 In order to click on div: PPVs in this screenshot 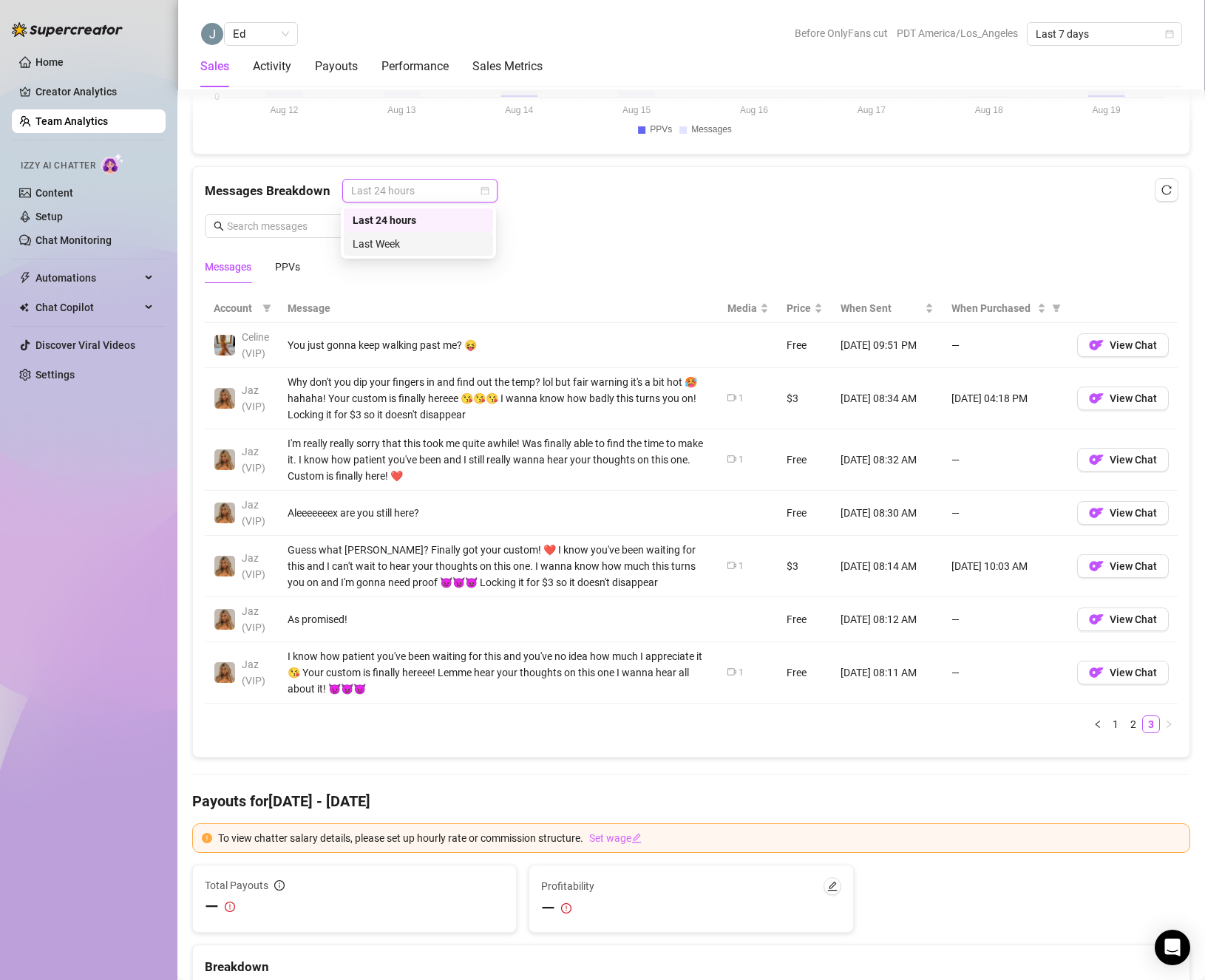, I will do `click(288, 267)`.